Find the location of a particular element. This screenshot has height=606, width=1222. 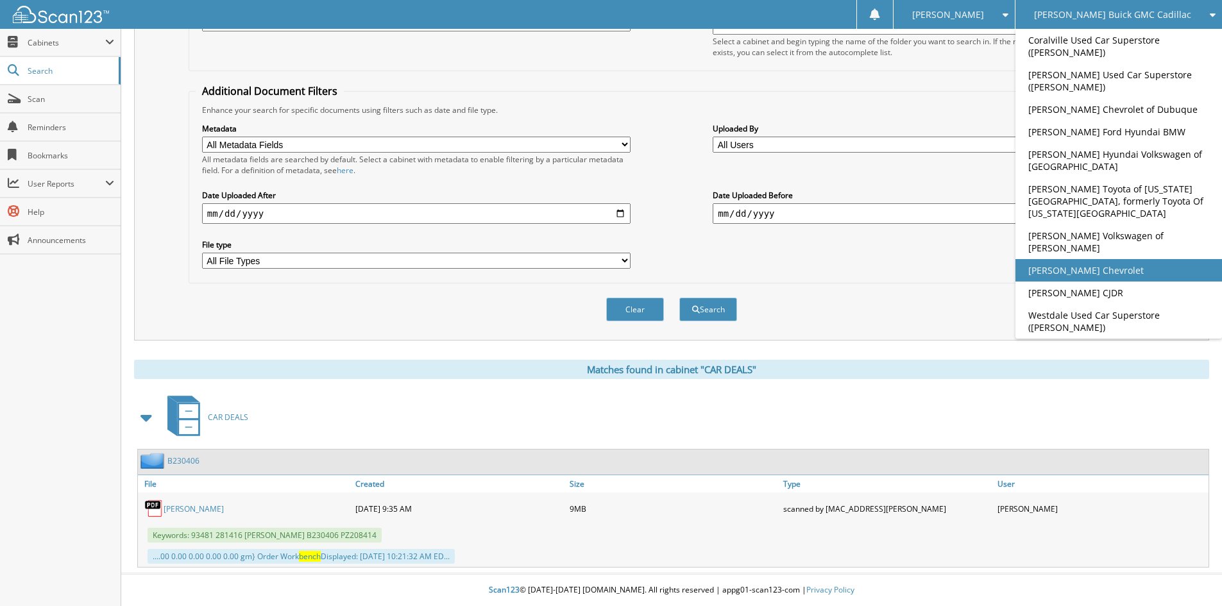

div: Chat Widget is located at coordinates (1190, 575).